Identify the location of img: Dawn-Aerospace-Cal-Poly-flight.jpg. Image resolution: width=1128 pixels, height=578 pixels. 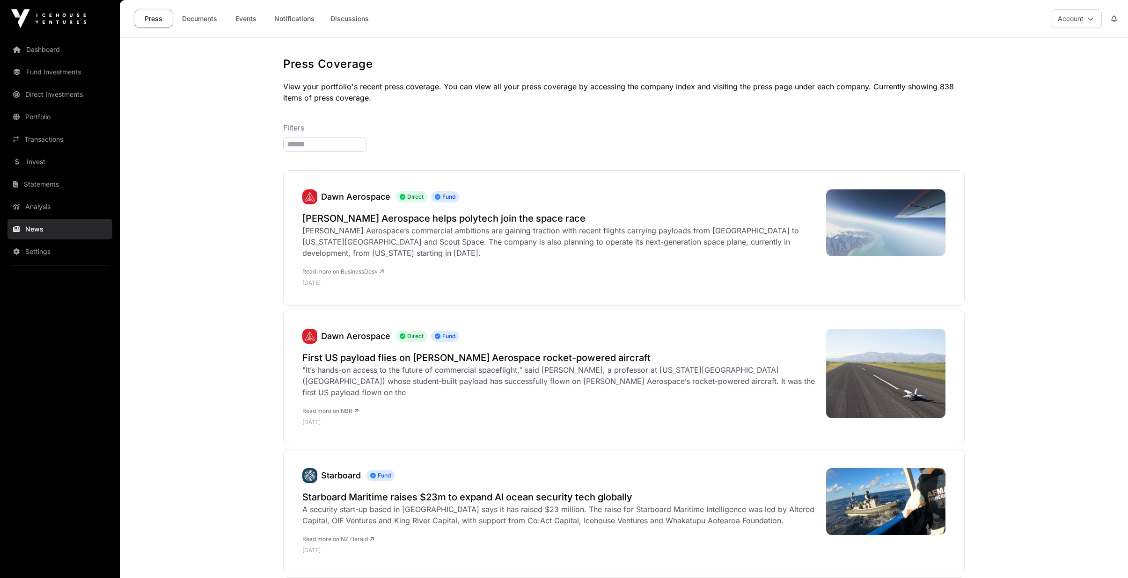
(885, 223).